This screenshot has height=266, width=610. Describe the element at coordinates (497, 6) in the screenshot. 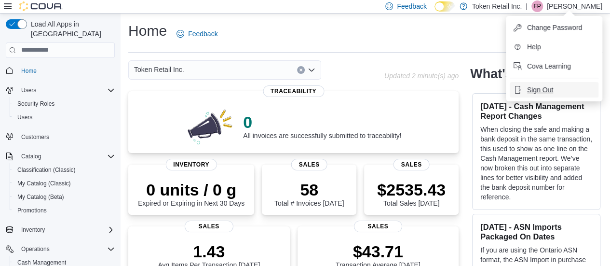

I see `p: Token Retail Inc.` at that location.